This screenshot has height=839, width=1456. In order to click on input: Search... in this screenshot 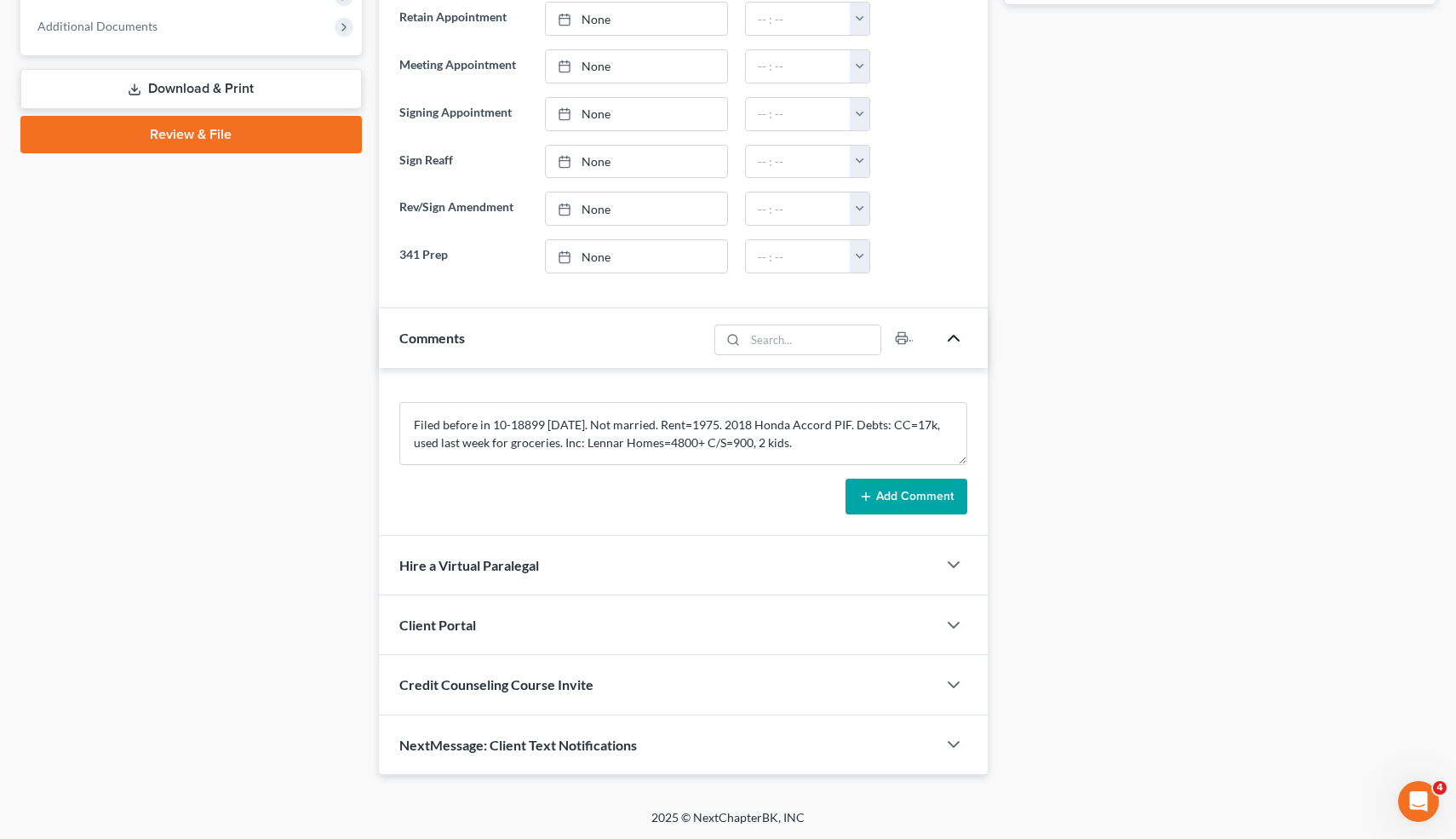, I will do `click(814, 340)`.